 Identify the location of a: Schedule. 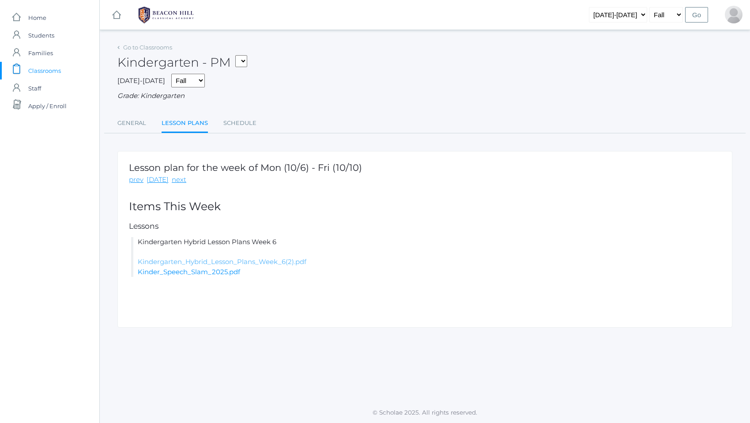
(240, 123).